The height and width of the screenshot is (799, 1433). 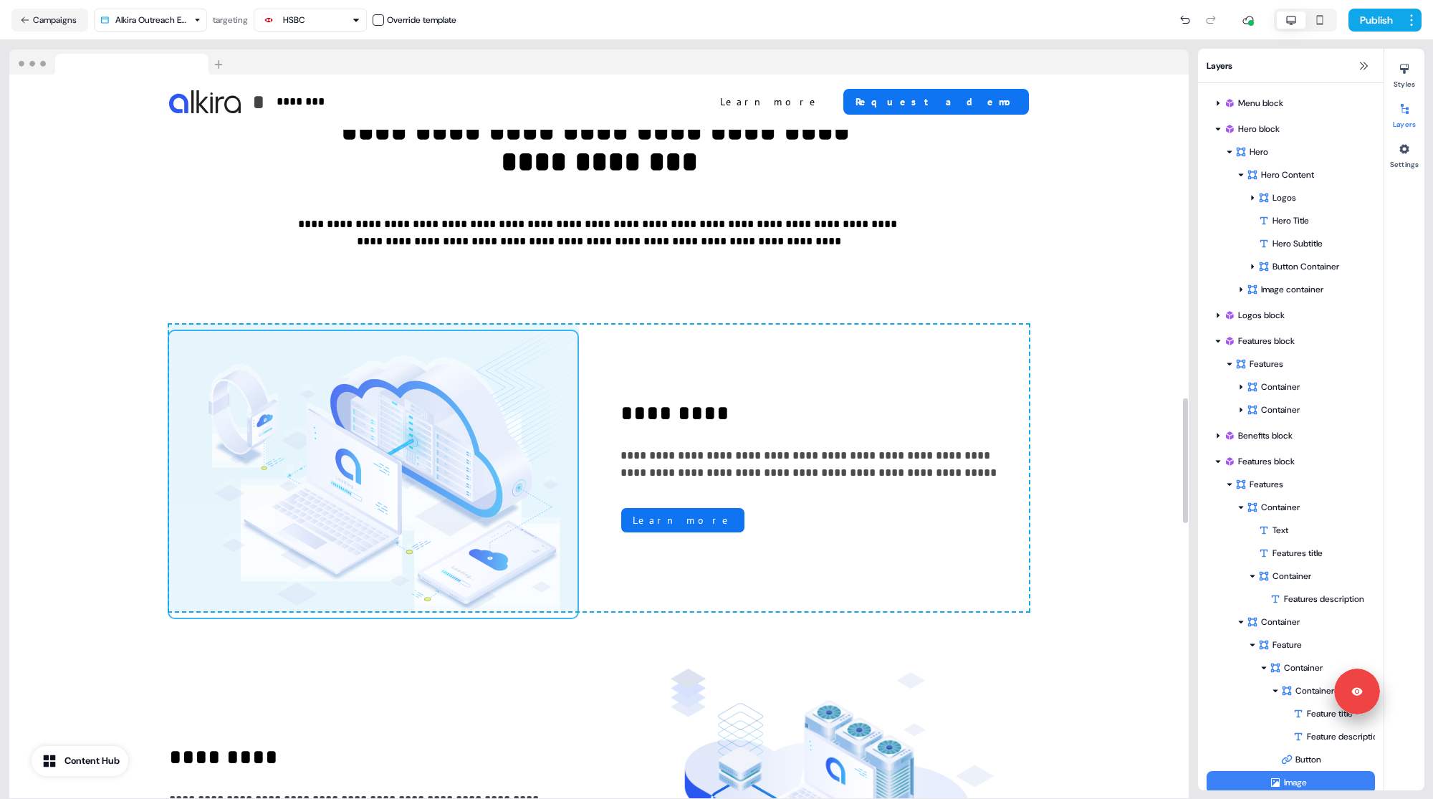 What do you see at coordinates (1291, 66) in the screenshot?
I see `div: Layers` at bounding box center [1291, 66].